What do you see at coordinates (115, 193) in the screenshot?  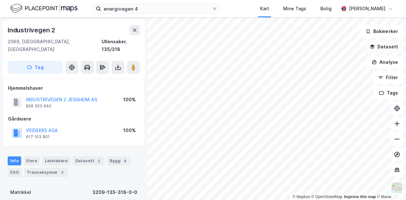 I see `div: 3209-135-318-0-0` at bounding box center [115, 193].